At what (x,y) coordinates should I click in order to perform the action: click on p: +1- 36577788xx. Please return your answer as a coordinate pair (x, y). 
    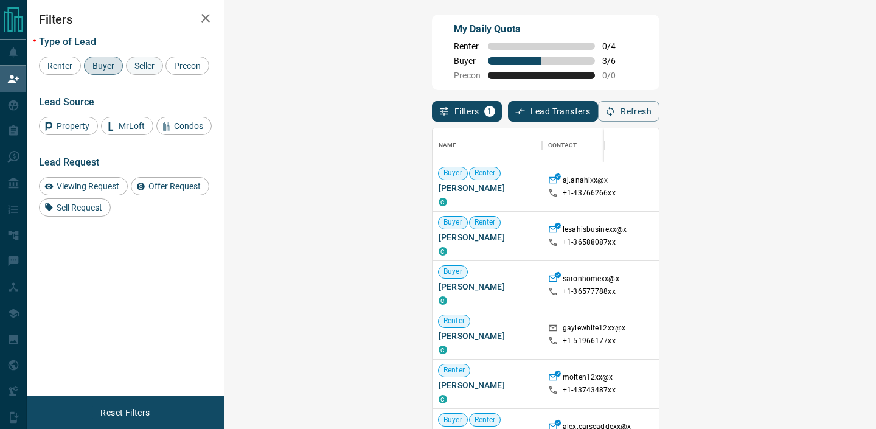
    Looking at the image, I should click on (589, 292).